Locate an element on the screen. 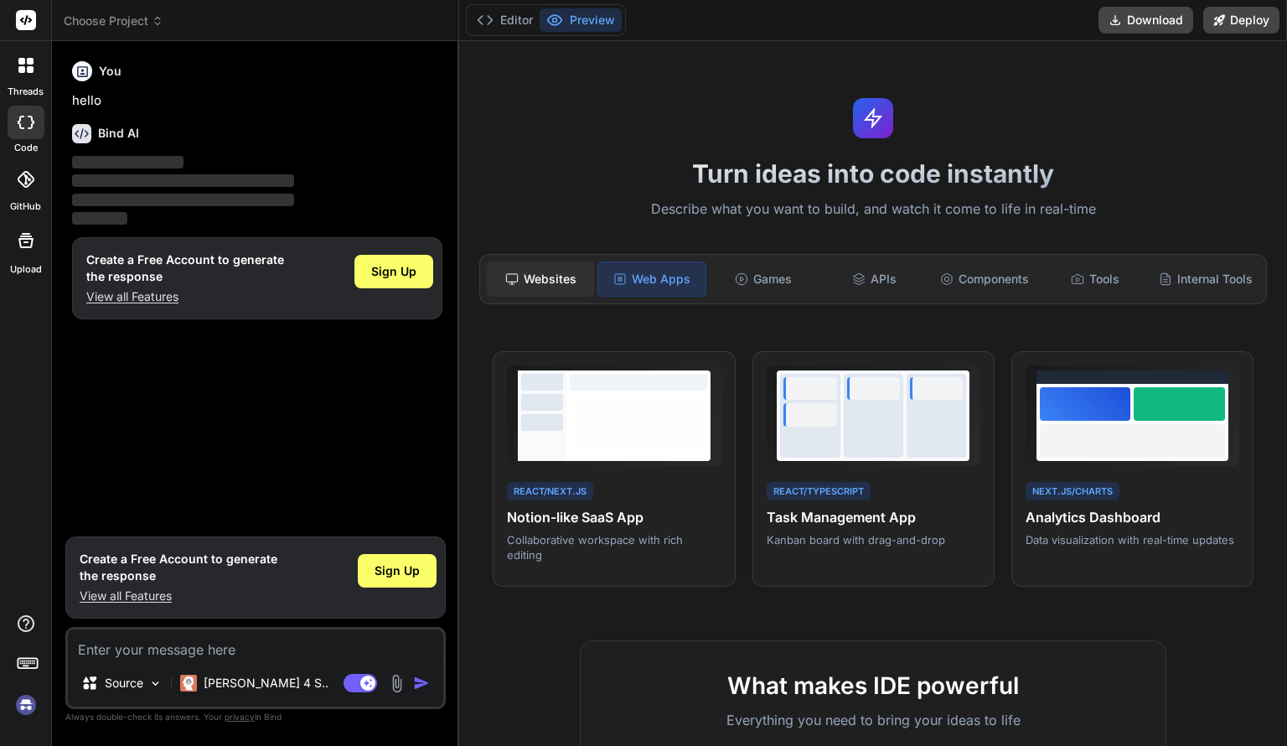 This screenshot has width=1287, height=746. h4: Notion-like SaaS App is located at coordinates (613, 517).